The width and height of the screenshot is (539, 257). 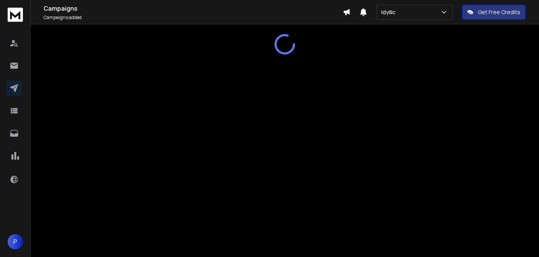 What do you see at coordinates (193, 8) in the screenshot?
I see `h1: Campaigns` at bounding box center [193, 8].